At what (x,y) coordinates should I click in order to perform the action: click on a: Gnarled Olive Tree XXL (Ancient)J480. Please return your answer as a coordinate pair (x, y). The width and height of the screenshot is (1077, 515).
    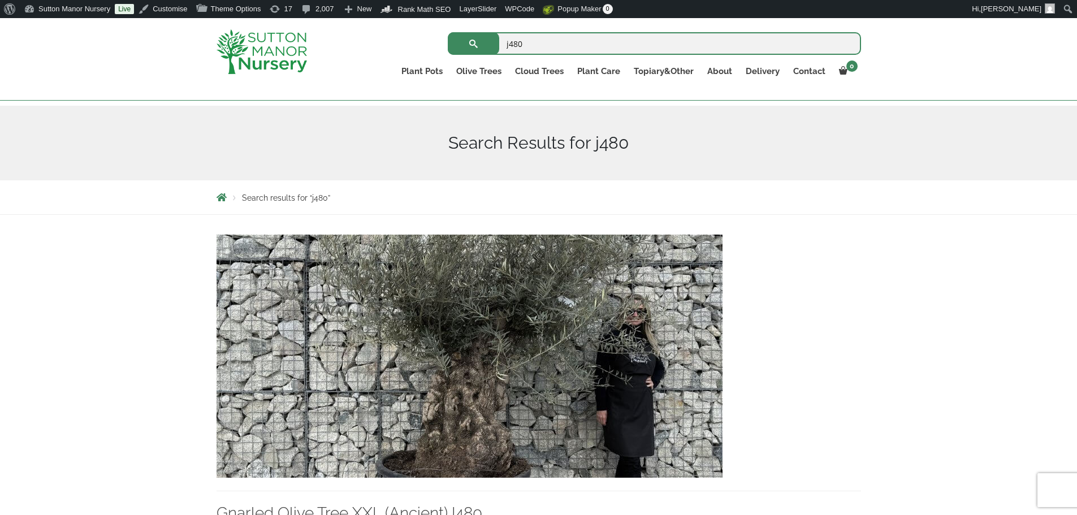
    Looking at the image, I should click on (469, 355).